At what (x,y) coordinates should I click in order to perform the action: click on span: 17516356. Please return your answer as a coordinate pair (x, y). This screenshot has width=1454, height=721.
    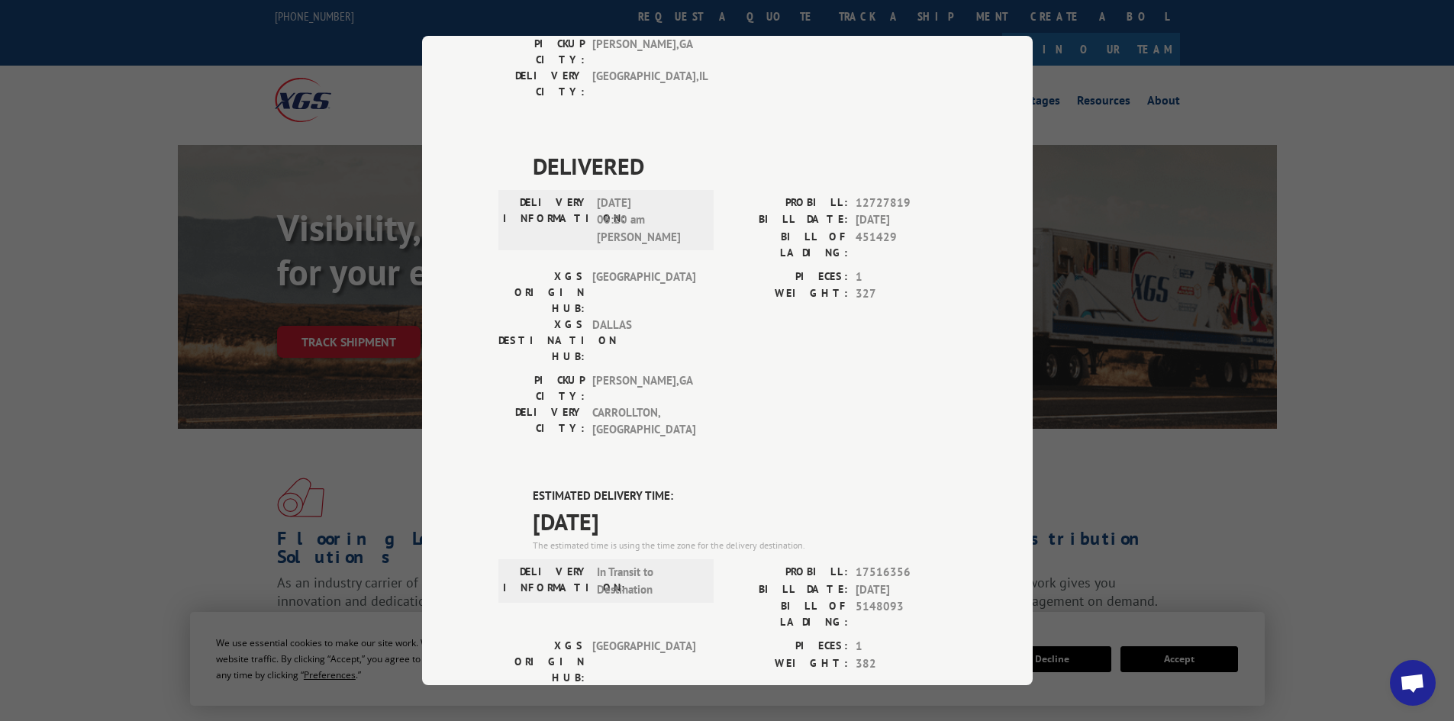
    Looking at the image, I should click on (906, 572).